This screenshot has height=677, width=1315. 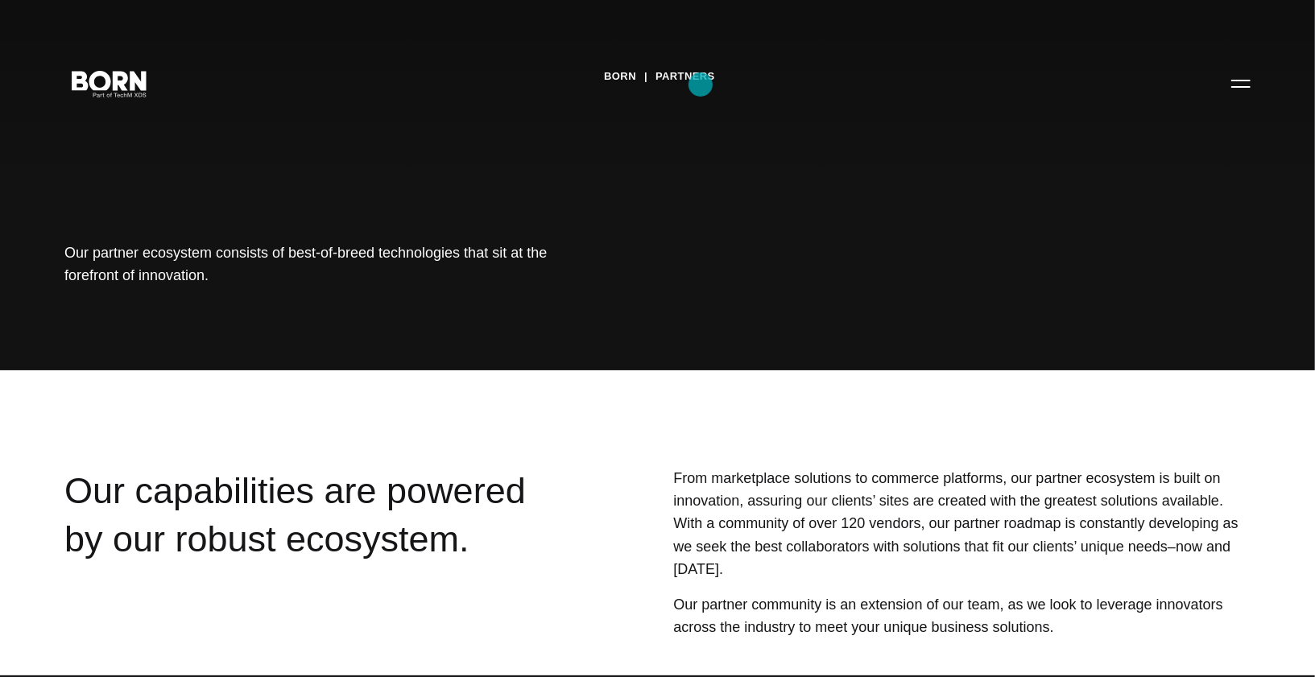 What do you see at coordinates (302, 555) in the screenshot?
I see `div: Our capabilities are powered by our robust ecosystem.` at bounding box center [302, 555].